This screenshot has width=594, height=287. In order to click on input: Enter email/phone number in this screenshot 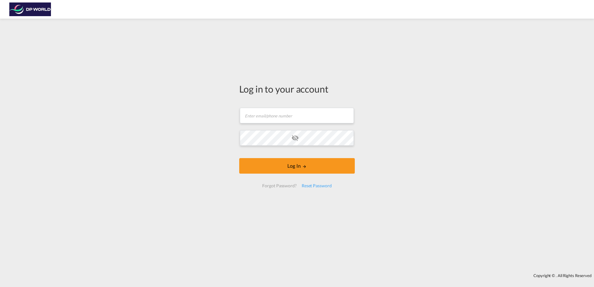, I will do `click(297, 116)`.